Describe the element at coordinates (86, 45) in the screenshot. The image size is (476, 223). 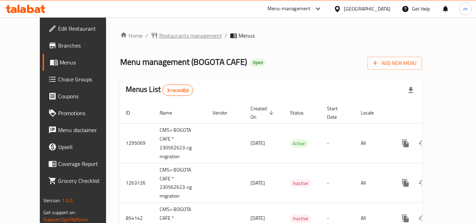
I see `span: Branches` at that location.